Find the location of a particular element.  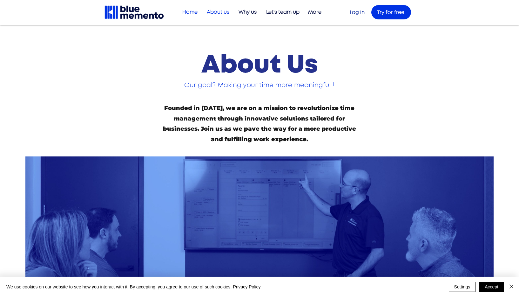

span: Log in is located at coordinates (357, 12).